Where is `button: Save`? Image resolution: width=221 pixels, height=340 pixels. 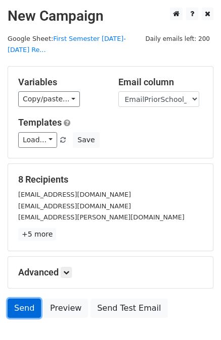 button: Save is located at coordinates (86, 140).